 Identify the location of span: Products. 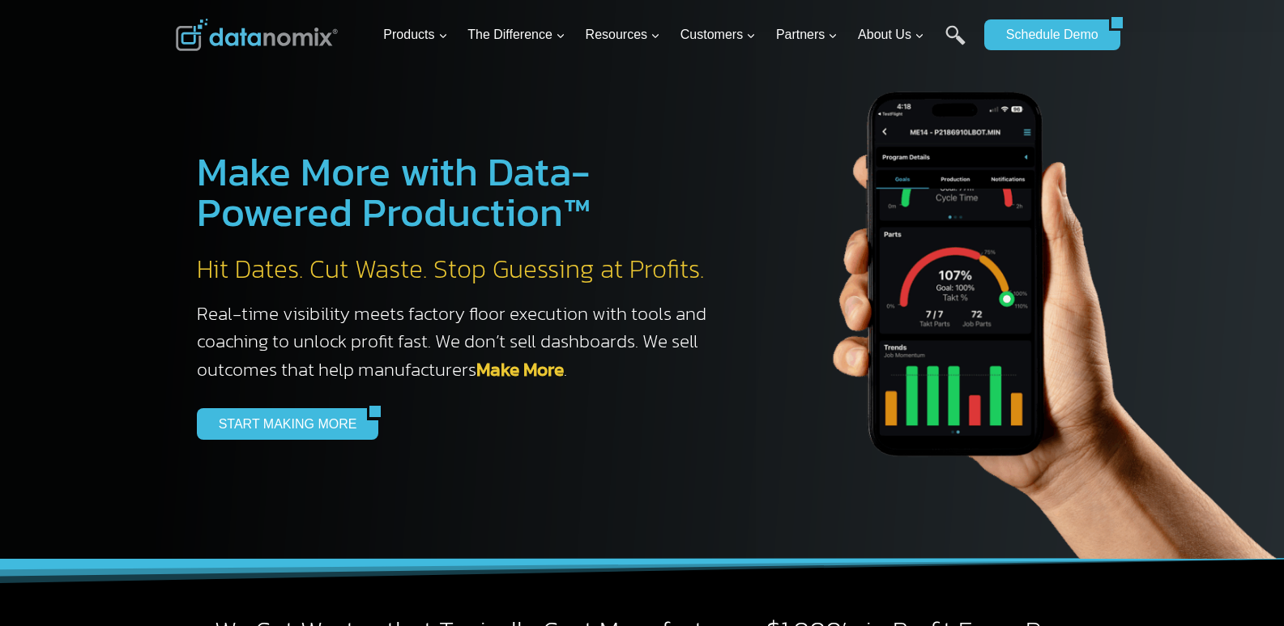
(415, 35).